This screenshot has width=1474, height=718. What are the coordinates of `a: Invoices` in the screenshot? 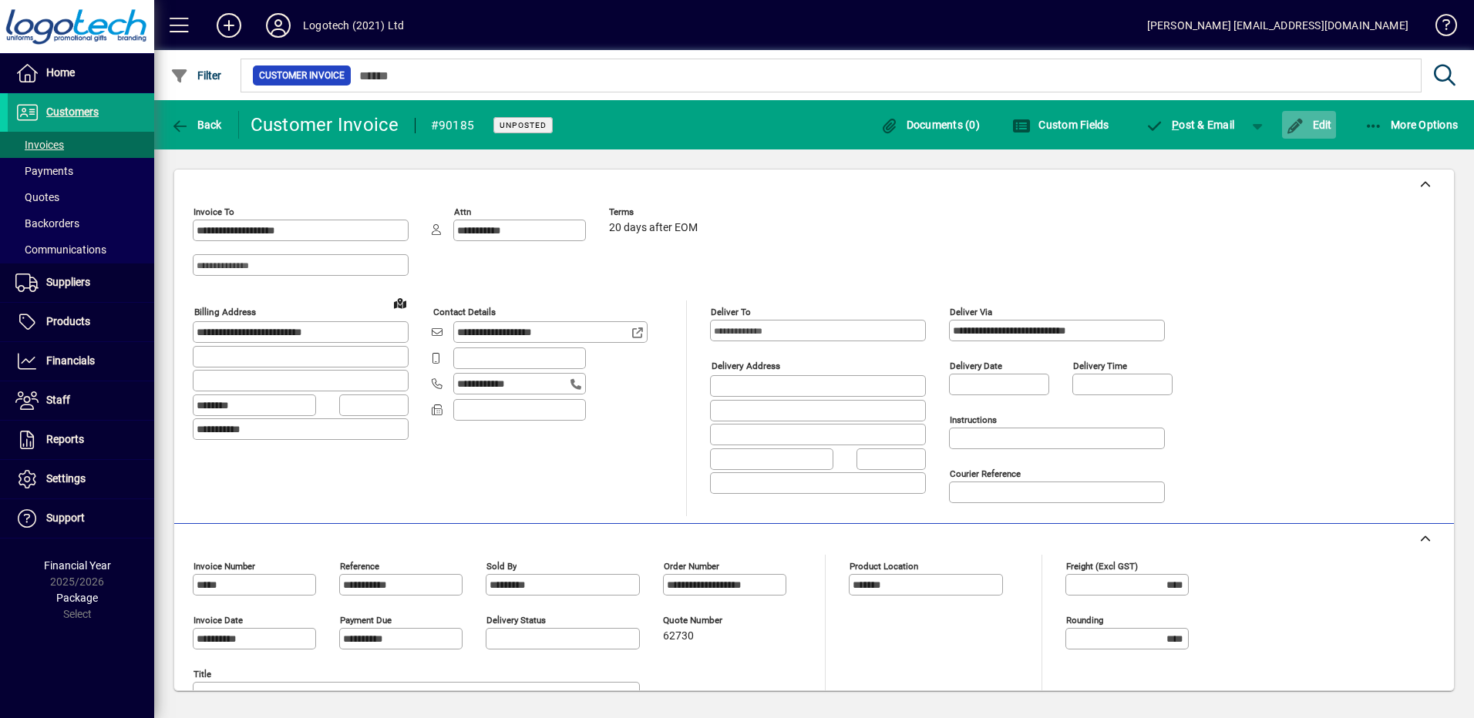 It's located at (81, 145).